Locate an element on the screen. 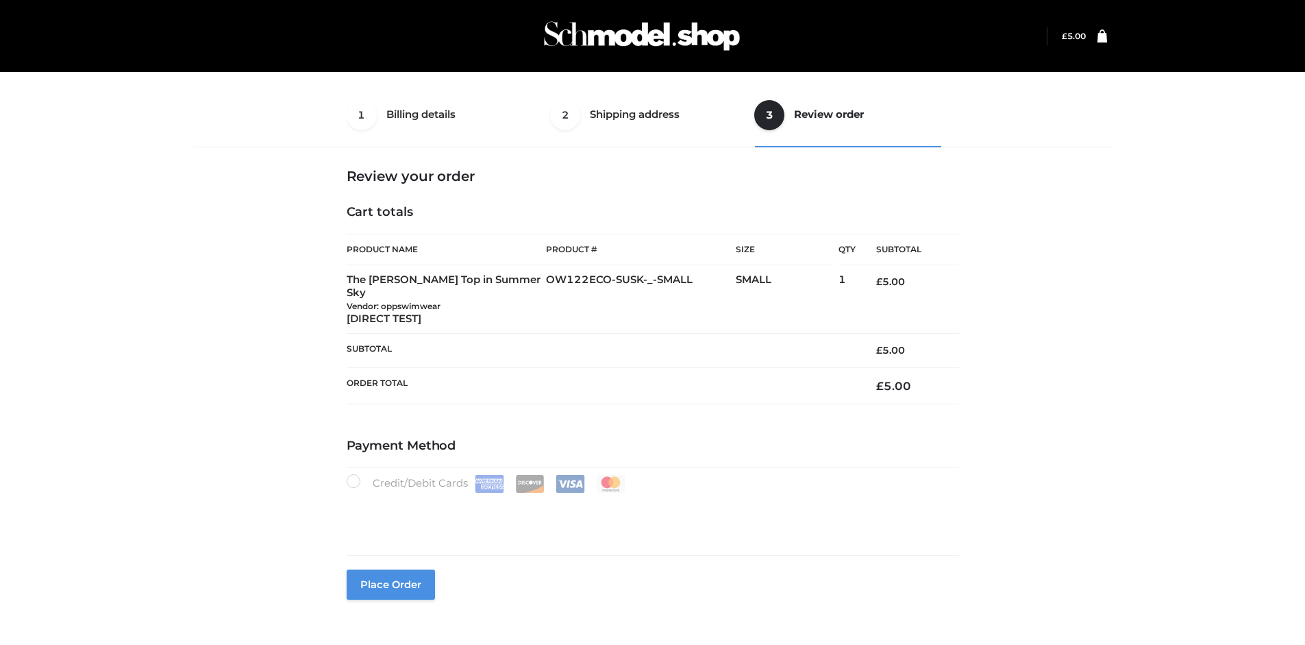 This screenshot has width=1305, height=645. a: £5.00 is located at coordinates (1074, 36).